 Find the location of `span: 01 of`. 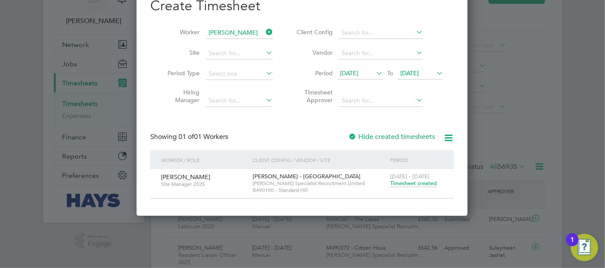

span: 01 of is located at coordinates (186, 137).